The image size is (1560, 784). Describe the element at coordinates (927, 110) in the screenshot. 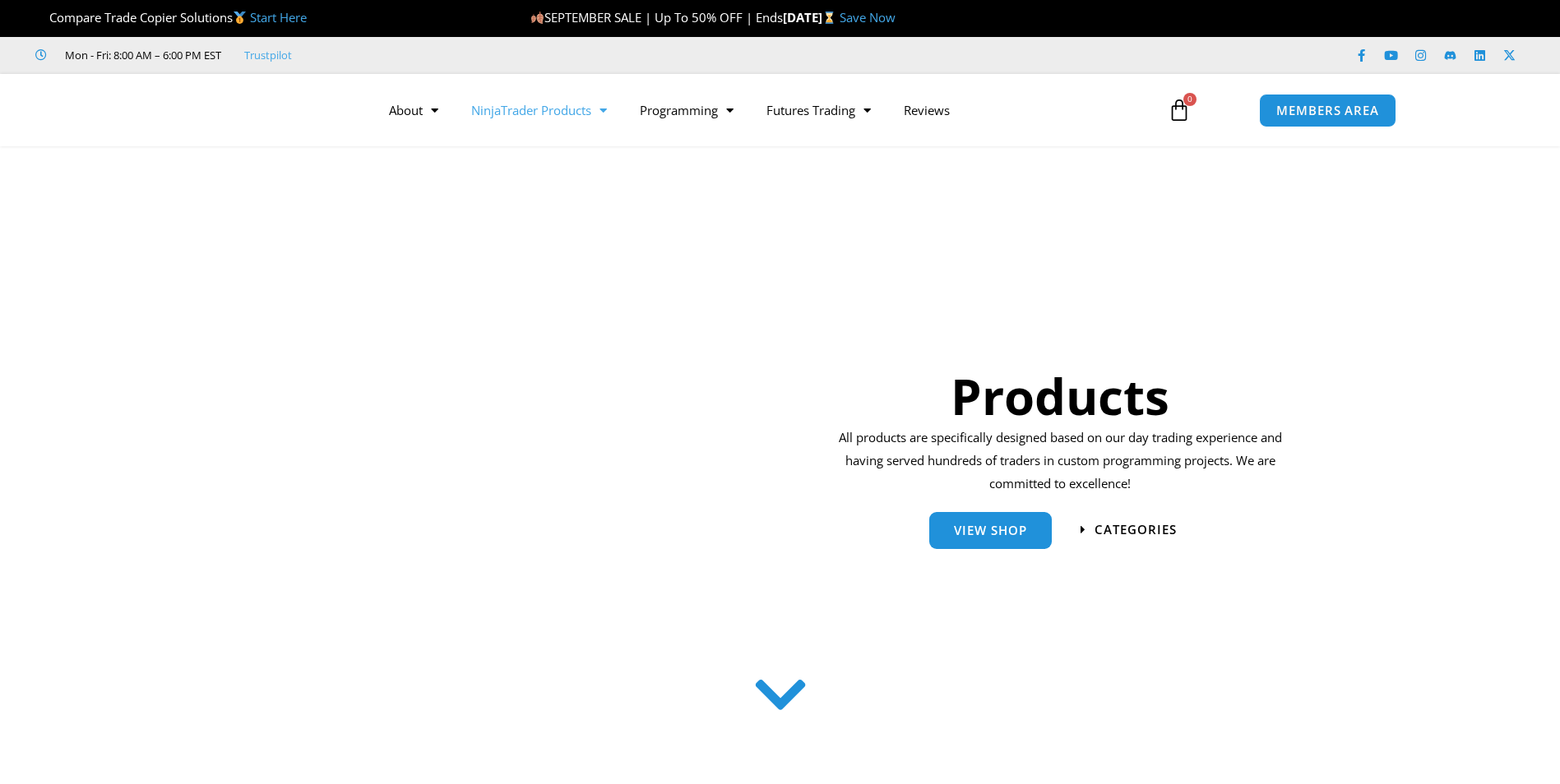

I see `a: Reviews` at that location.